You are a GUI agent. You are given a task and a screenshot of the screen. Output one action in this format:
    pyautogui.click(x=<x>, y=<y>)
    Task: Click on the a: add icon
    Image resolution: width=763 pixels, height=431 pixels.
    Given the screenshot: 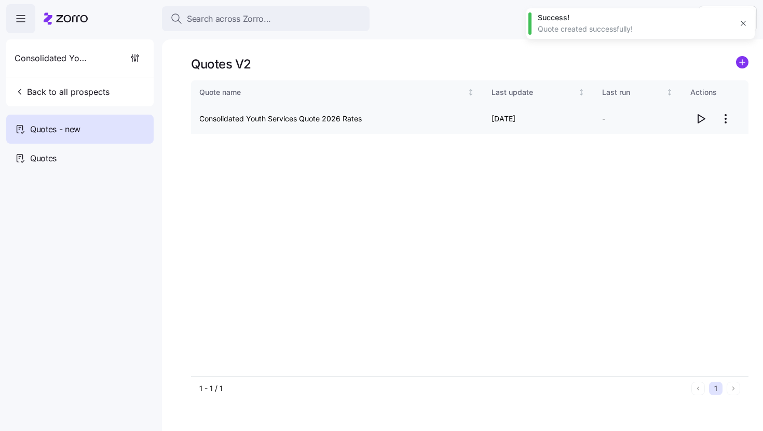 What is the action you would take?
    pyautogui.click(x=742, y=64)
    